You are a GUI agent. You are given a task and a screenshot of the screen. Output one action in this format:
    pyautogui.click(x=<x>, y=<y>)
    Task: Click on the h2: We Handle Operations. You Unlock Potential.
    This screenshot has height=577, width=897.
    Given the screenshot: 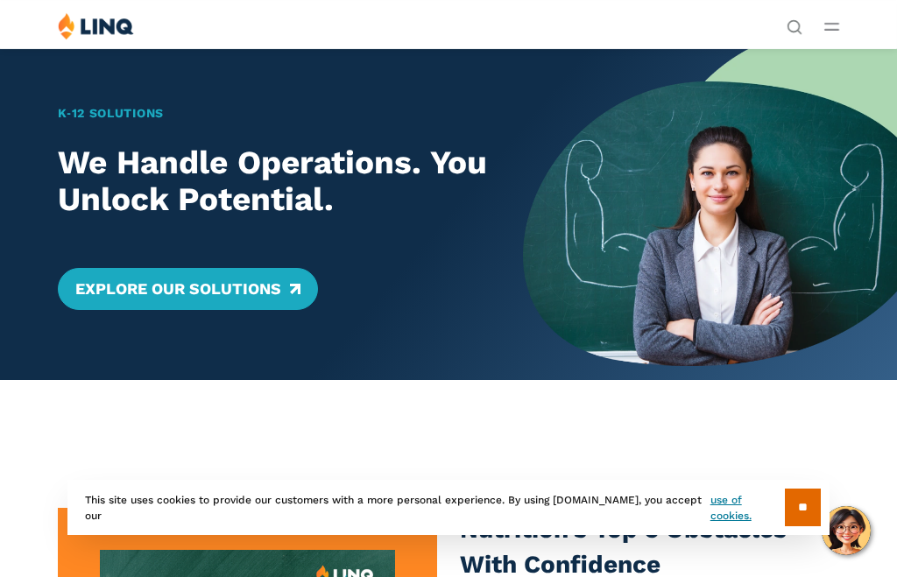 What is the action you would take?
    pyautogui.click(x=272, y=181)
    